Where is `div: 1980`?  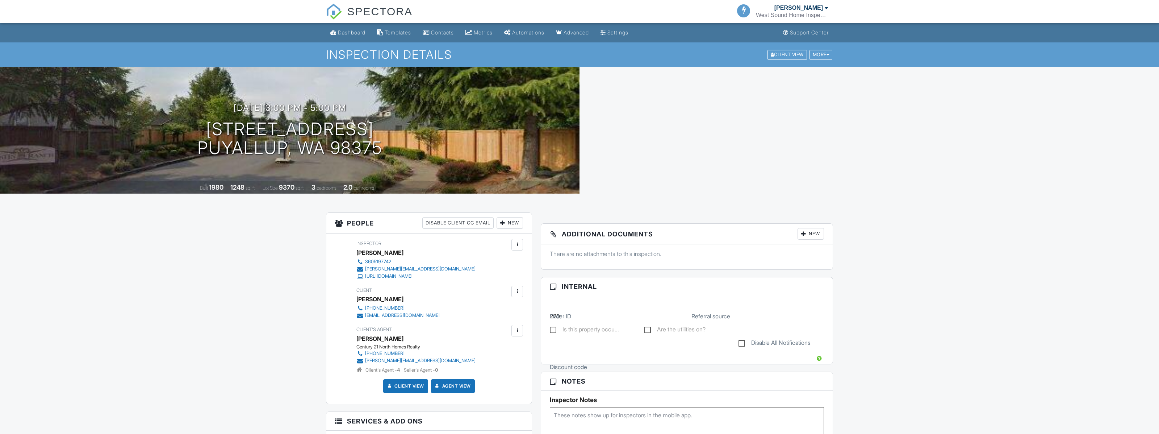 div: 1980 is located at coordinates (216, 187).